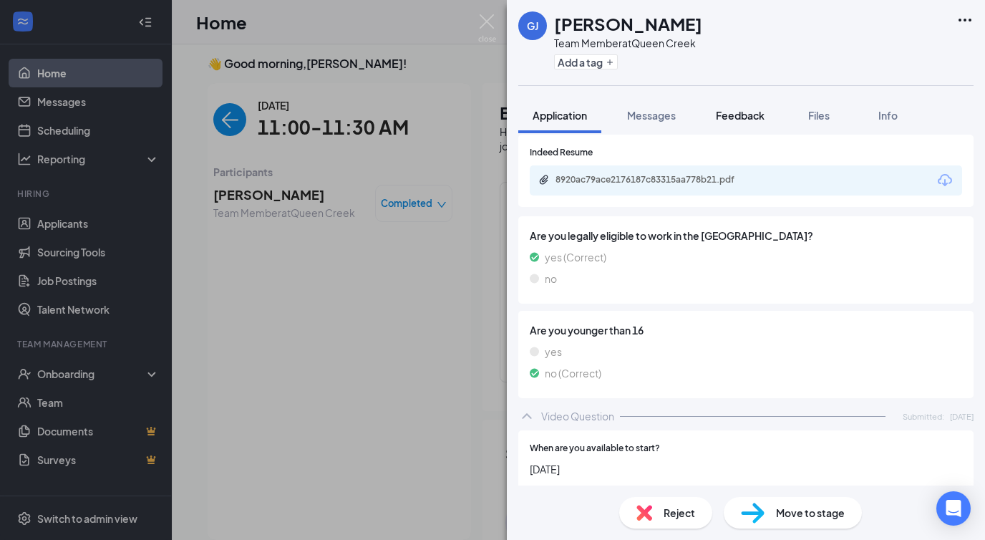 The image size is (985, 540). What do you see at coordinates (654, 180) in the screenshot?
I see `a: Paperclip8920ac79ace2176187c83315aa778b21.pdf` at bounding box center [654, 180].